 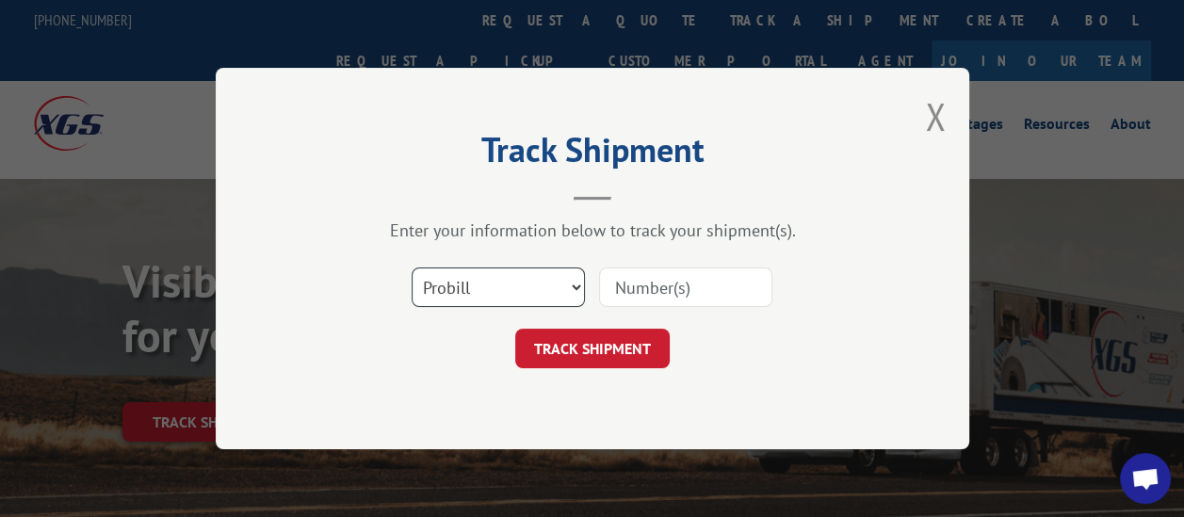 I want to click on input: Number(s), so click(x=686, y=287).